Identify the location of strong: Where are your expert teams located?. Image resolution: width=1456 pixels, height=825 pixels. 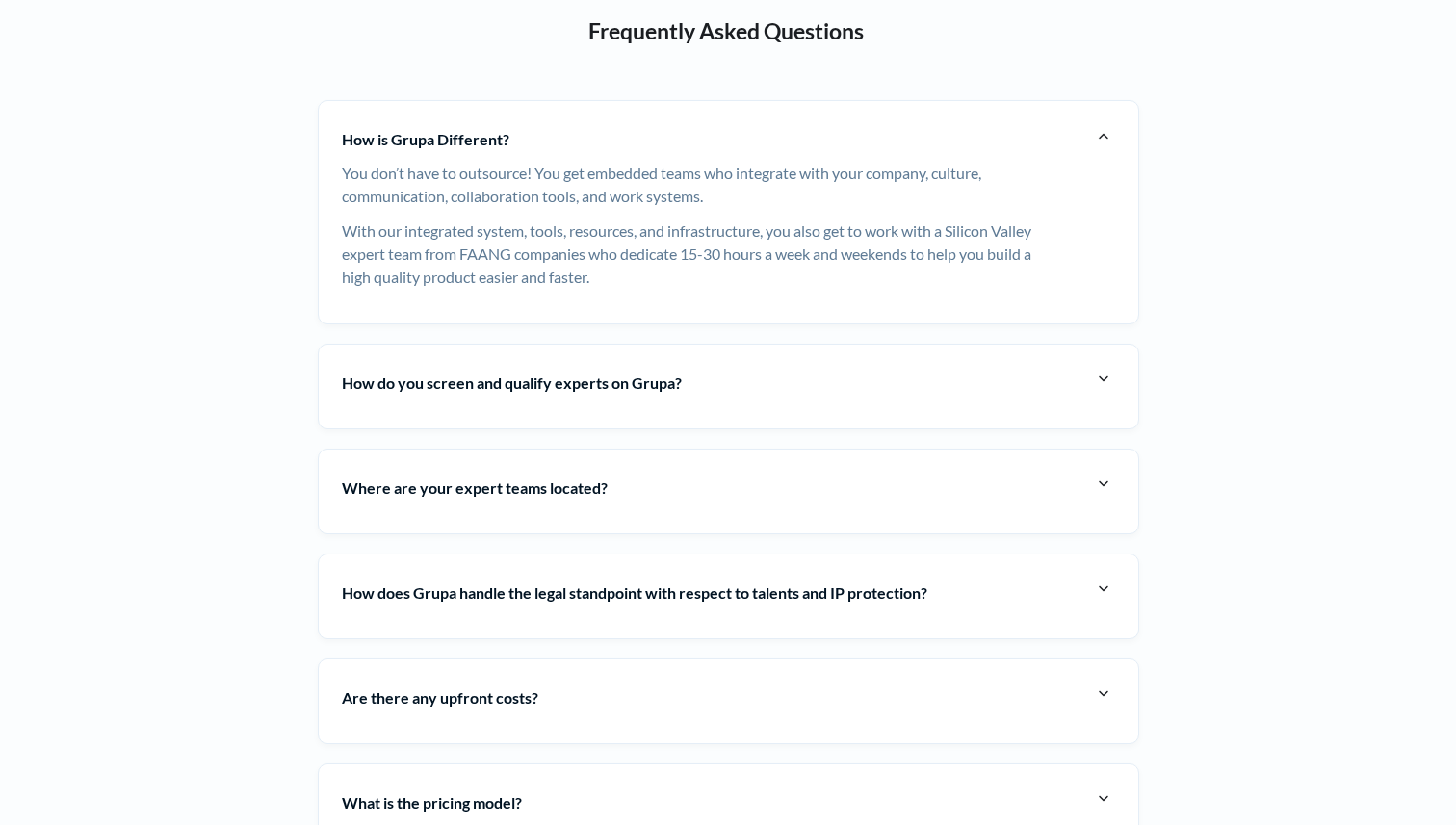
(474, 487).